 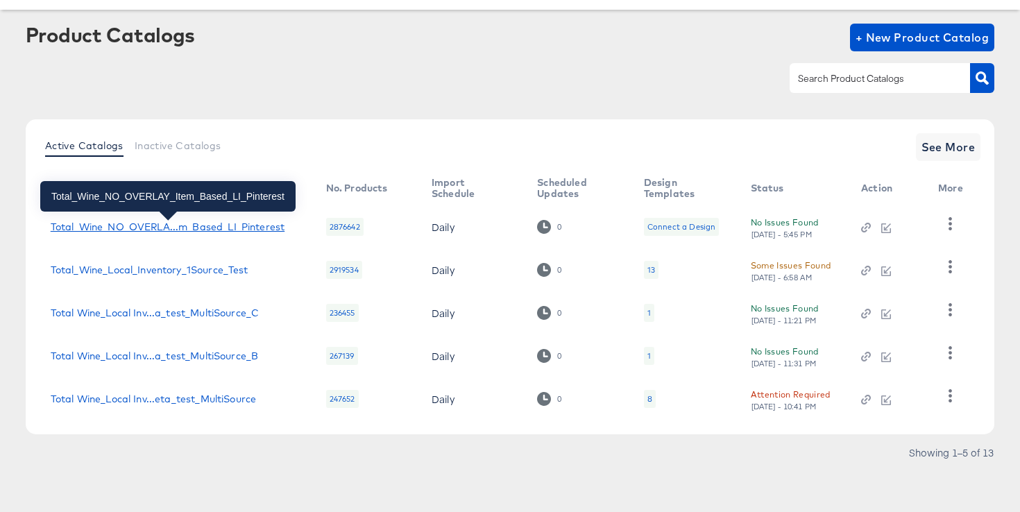 I want to click on div: Total Wine_Local Inv...a_test_MultiSource_B, so click(x=154, y=356).